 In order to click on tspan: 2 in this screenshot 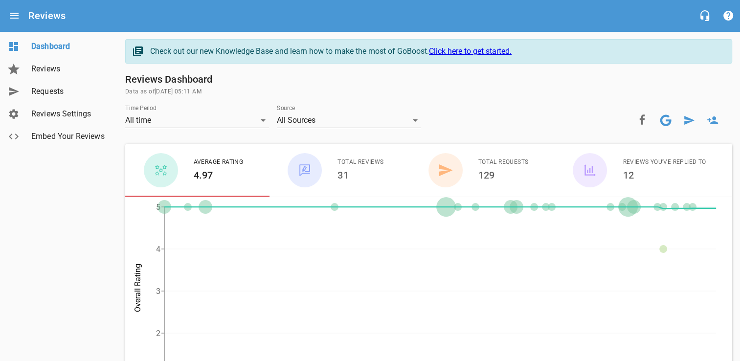, I will do `click(158, 333)`.